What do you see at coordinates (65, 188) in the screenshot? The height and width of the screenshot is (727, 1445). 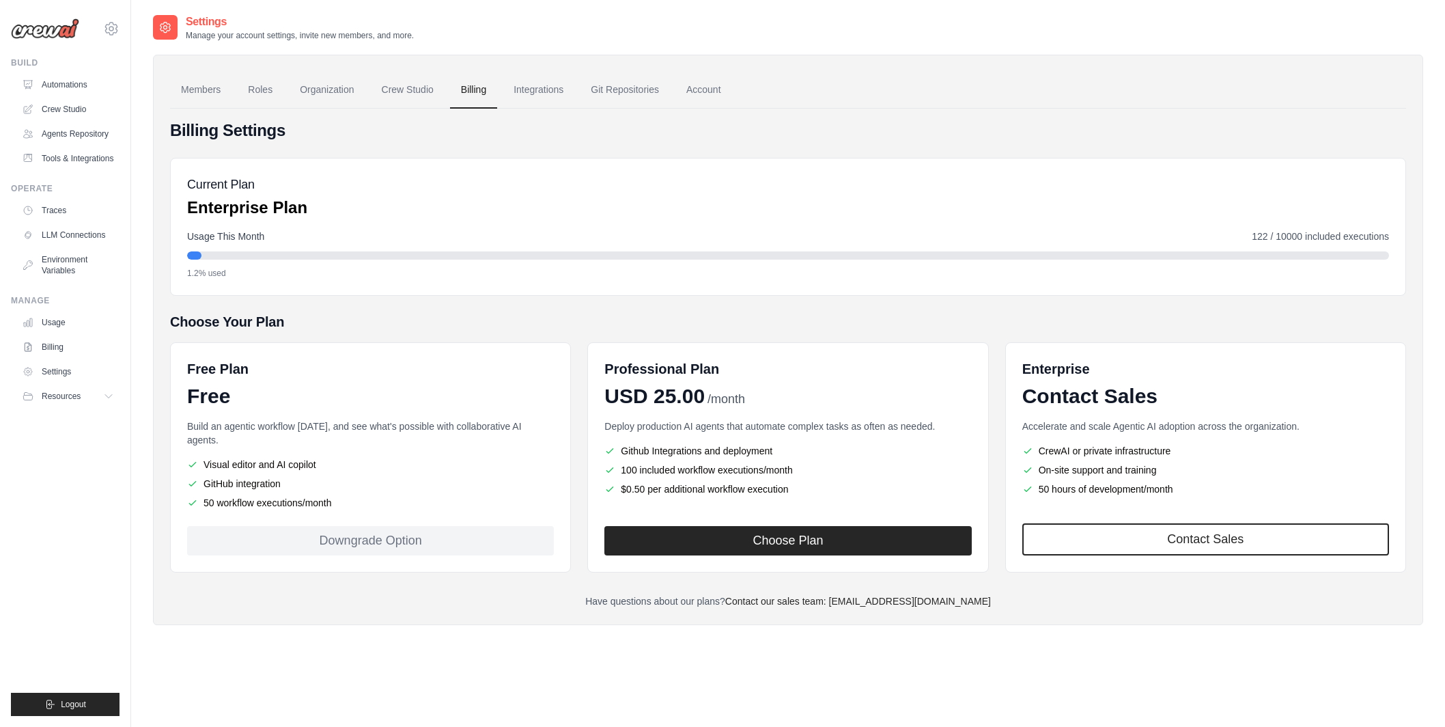 I see `div: Operate` at bounding box center [65, 188].